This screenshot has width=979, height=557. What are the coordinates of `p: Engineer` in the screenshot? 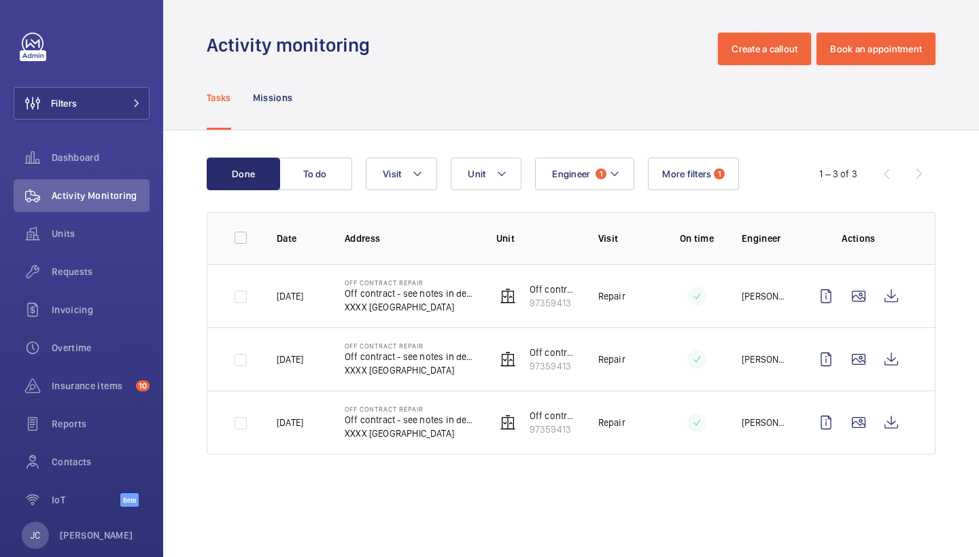 It's located at (765, 239).